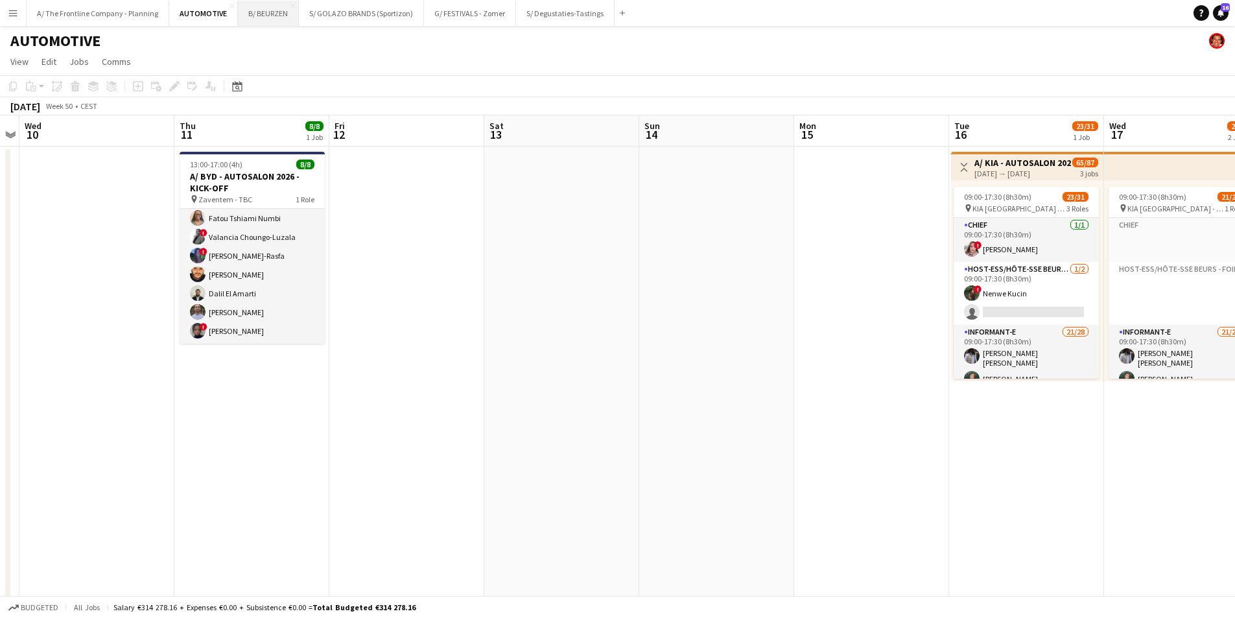 Image resolution: width=1235 pixels, height=618 pixels. What do you see at coordinates (216, 164) in the screenshot?
I see `span: 13:00-17:00 (4h)` at bounding box center [216, 164].